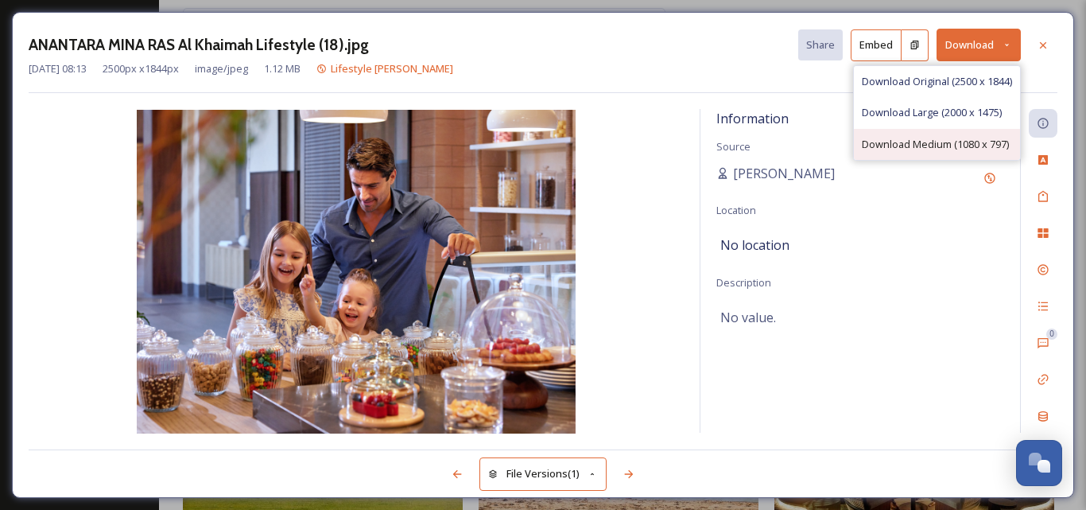 The width and height of the screenshot is (1086, 510). Describe the element at coordinates (141, 68) in the screenshot. I see `span: 2500 px x 1844 px` at that location.